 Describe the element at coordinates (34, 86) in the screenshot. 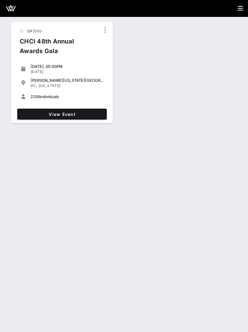

I see `span: DC,` at that location.